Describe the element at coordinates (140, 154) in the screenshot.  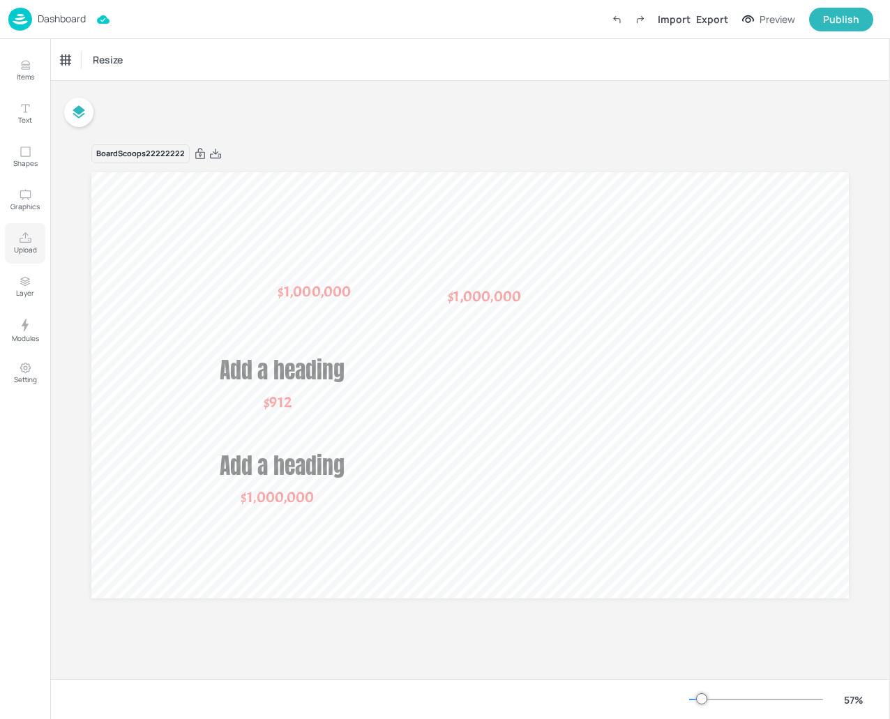
I see `div: Board Scoops22222222` at that location.